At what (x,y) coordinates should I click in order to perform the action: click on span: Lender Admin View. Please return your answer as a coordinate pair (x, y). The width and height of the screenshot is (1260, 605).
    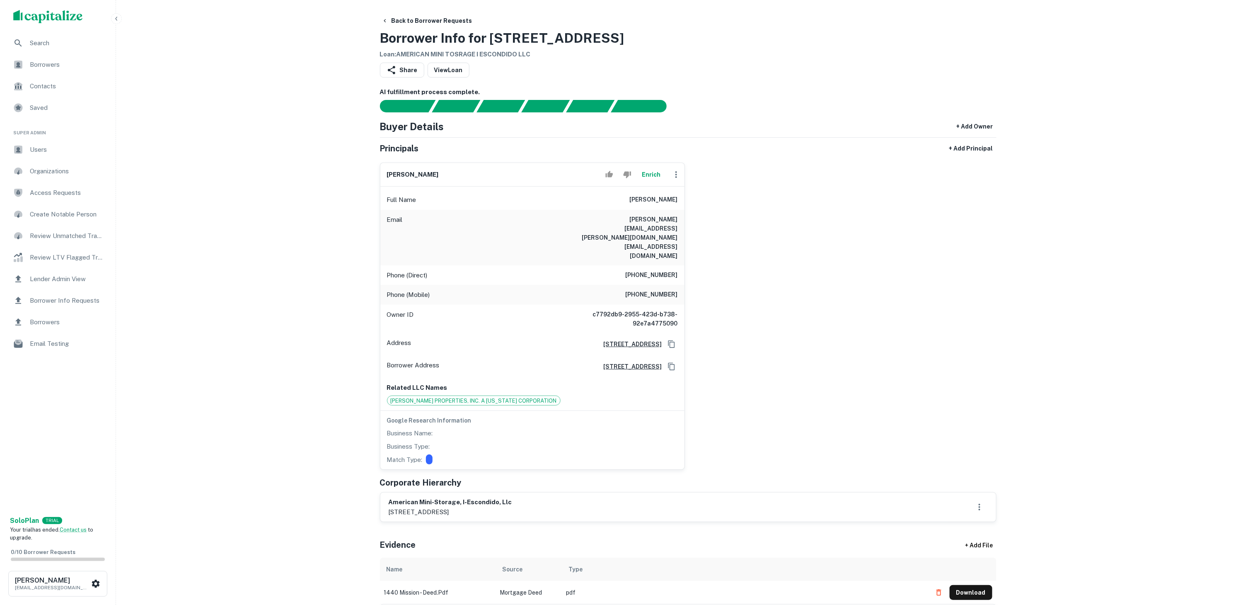
    Looking at the image, I should click on (67, 279).